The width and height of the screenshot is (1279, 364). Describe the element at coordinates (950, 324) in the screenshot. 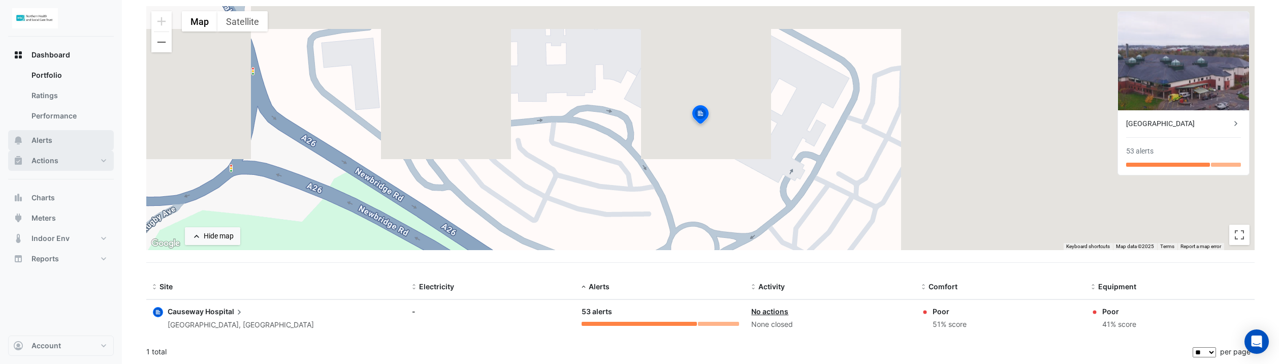

I see `div: 51% score` at that location.